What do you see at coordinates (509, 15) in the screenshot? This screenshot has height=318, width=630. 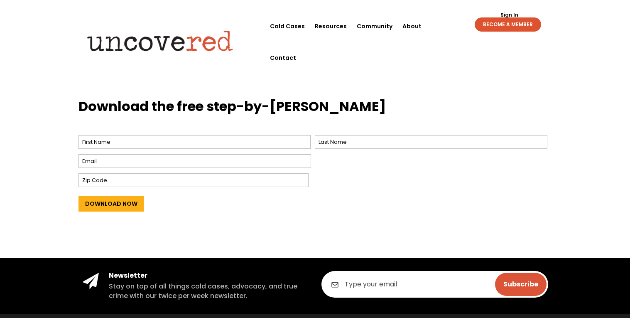 I see `a: Sign In` at bounding box center [509, 15].